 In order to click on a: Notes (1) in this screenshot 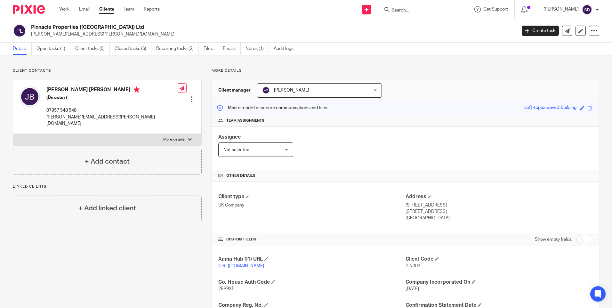, I will do `click(257, 49)`.